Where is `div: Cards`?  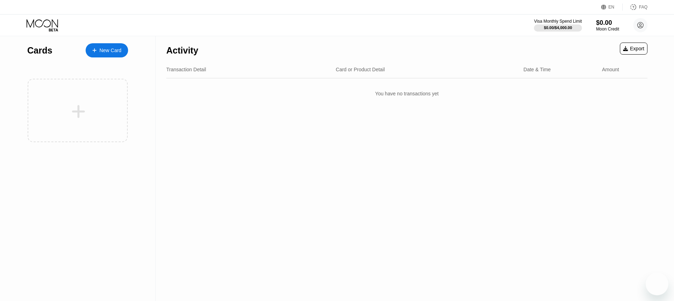
div: Cards is located at coordinates (40, 50).